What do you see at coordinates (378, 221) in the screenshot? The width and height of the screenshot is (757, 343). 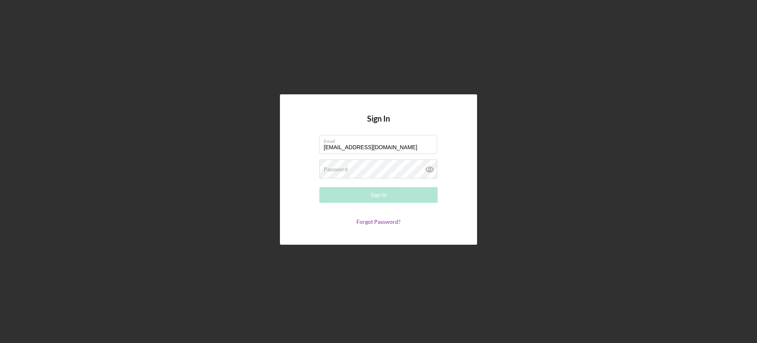 I see `a: Forgot Password?` at bounding box center [378, 221].